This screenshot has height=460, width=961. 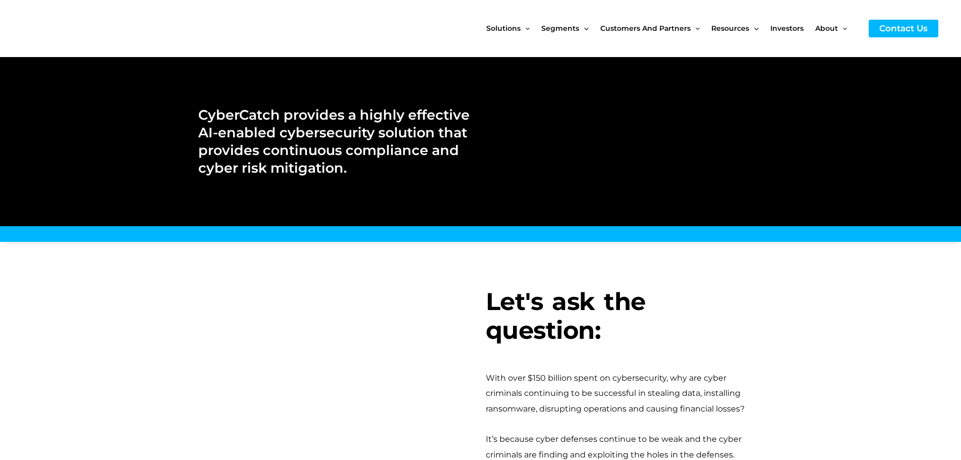 What do you see at coordinates (625, 393) in the screenshot?
I see `div: With over $150 billion spent on cybersecurity, why are cyber criminals continuing to be successfu...` at bounding box center [625, 393].